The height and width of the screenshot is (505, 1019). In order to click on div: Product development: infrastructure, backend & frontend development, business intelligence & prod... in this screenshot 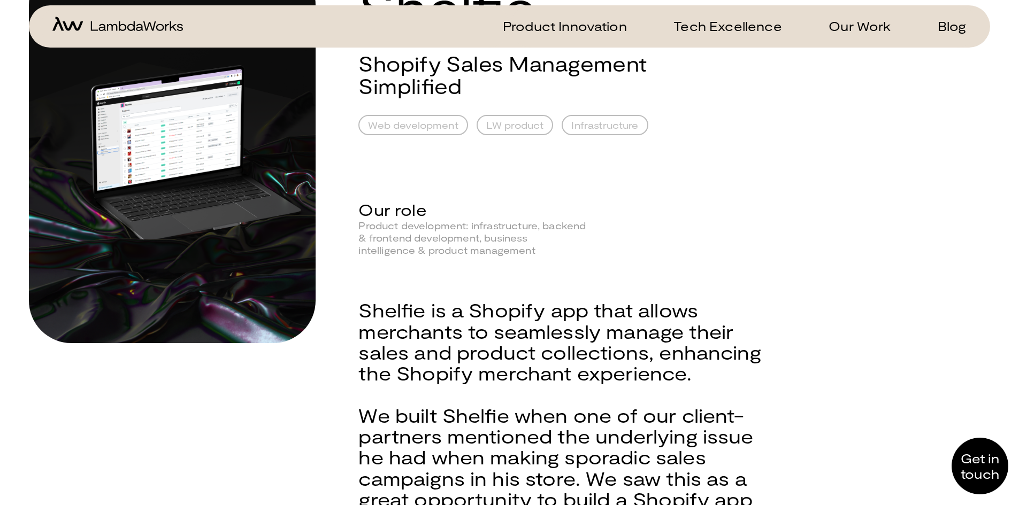, I will do `click(472, 238)`.